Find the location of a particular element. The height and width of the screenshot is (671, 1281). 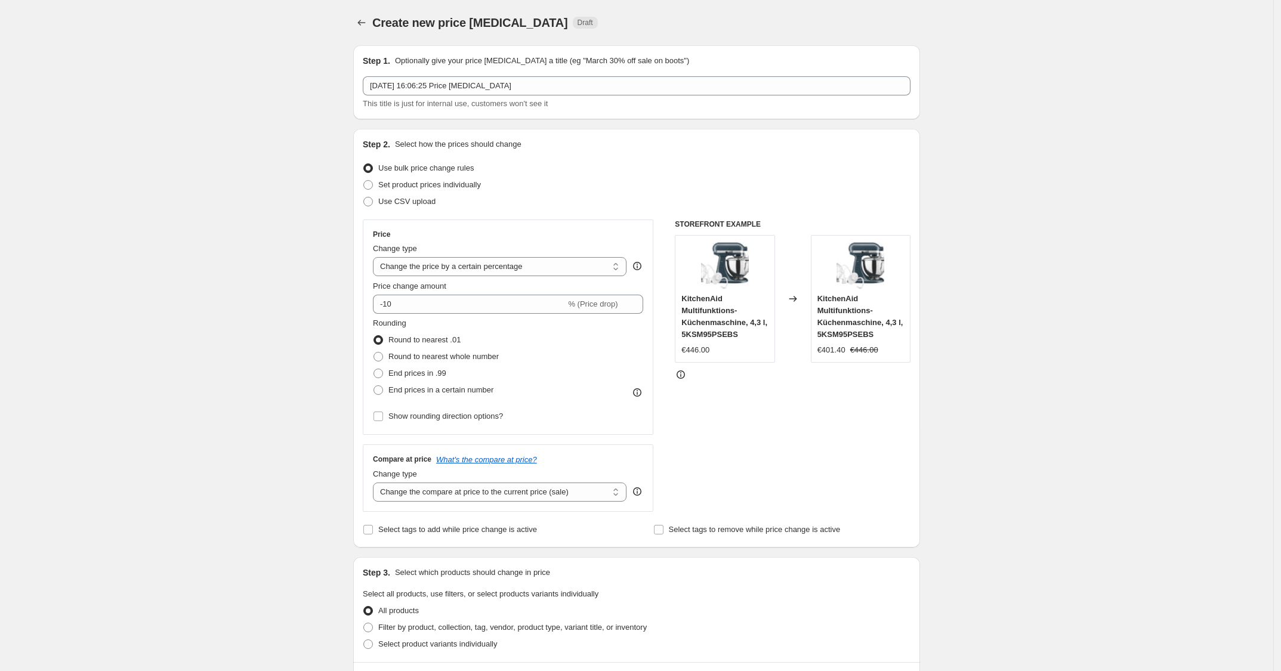

span: Select all products, use filters, or select products variants individually is located at coordinates (480, 594).